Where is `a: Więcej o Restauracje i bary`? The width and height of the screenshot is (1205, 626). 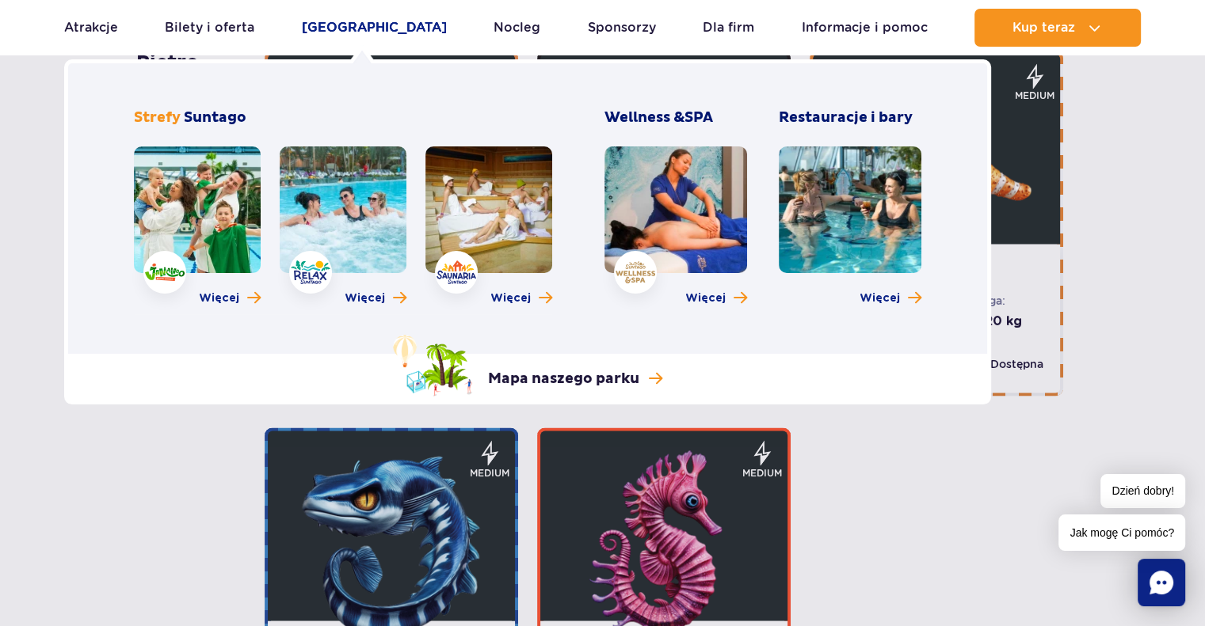 a: Więcej o Restauracje i bary is located at coordinates (890, 299).